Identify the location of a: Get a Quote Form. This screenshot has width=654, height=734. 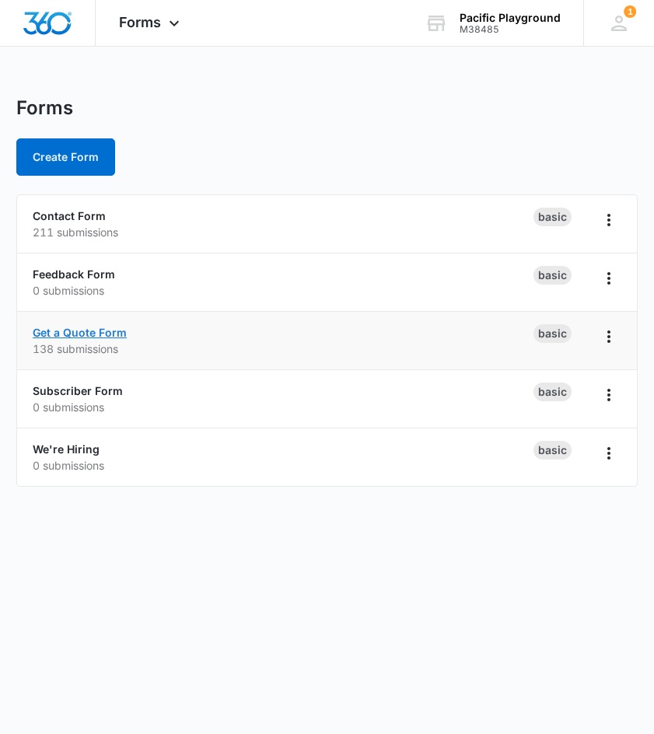
(79, 332).